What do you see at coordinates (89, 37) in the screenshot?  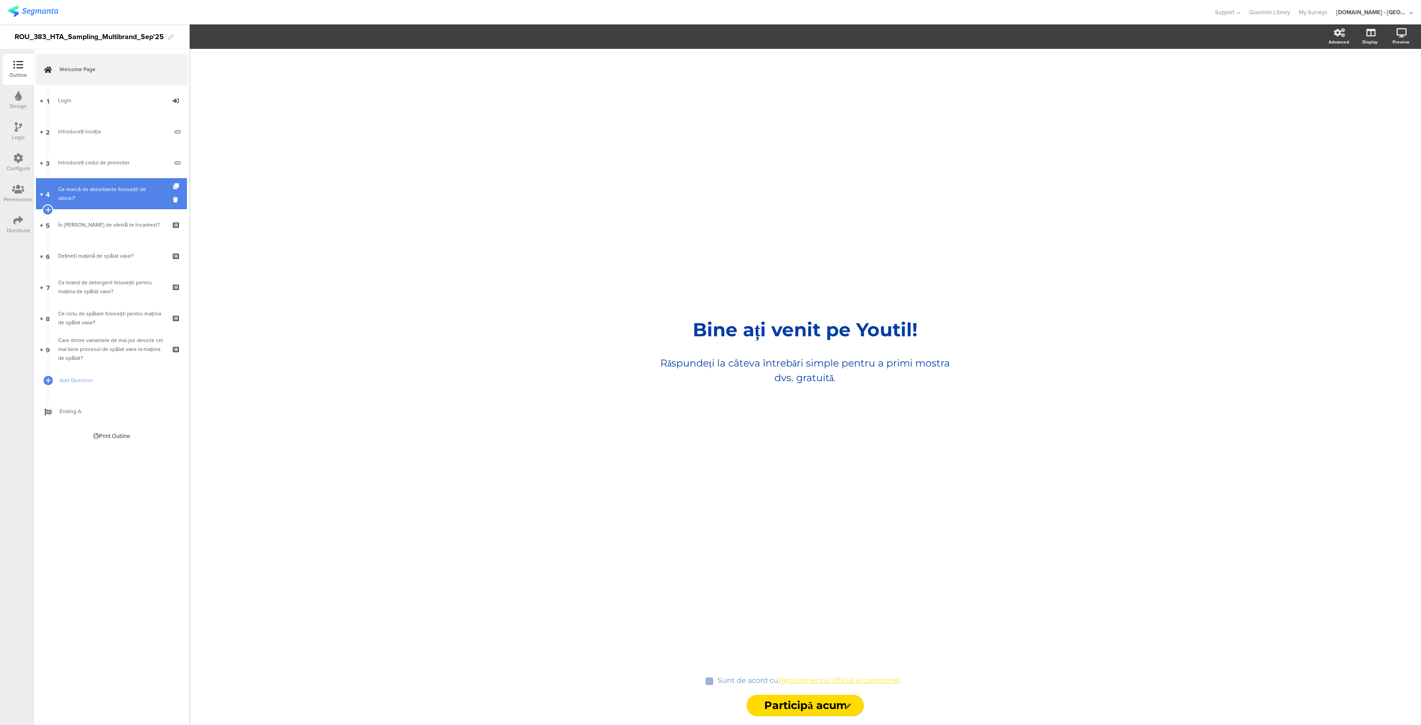 I see `div: ROU_383_HTA_Sampling_Multibrand_Sep'25` at bounding box center [89, 37].